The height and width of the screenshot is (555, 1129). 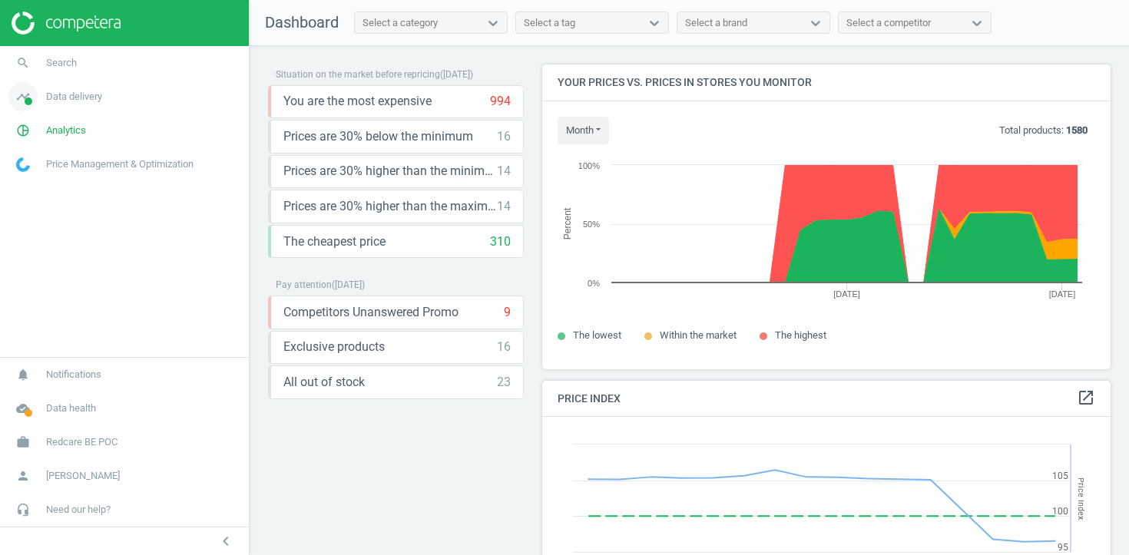 What do you see at coordinates (334, 347) in the screenshot?
I see `span: Exclusive products` at bounding box center [334, 347].